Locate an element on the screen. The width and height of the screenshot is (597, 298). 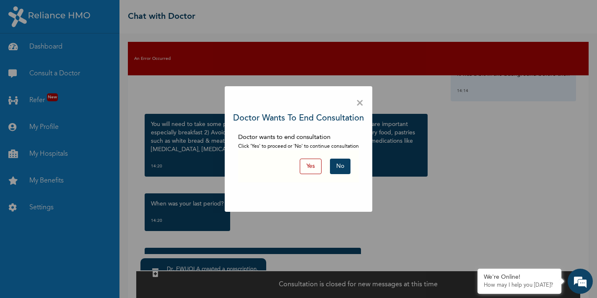
textarea: Type your message and hit 'Enter' is located at coordinates (82, 239).